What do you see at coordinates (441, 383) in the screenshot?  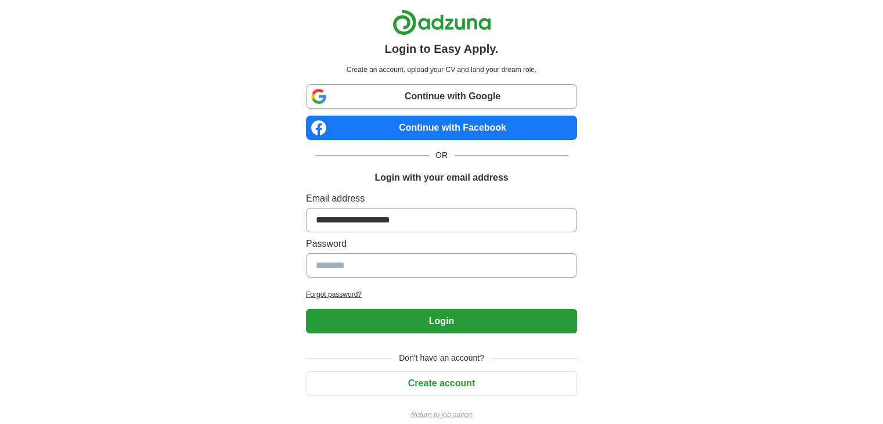 I see `button: Create account` at bounding box center [441, 383].